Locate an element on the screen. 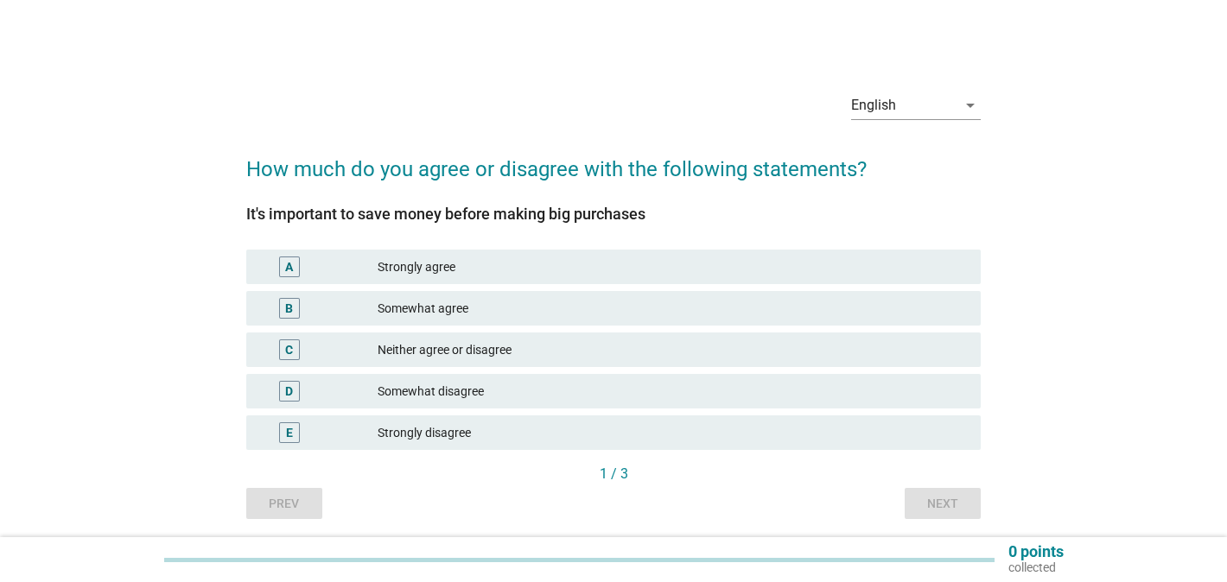 The height and width of the screenshot is (582, 1227). p: 0 points is located at coordinates (1036, 552).